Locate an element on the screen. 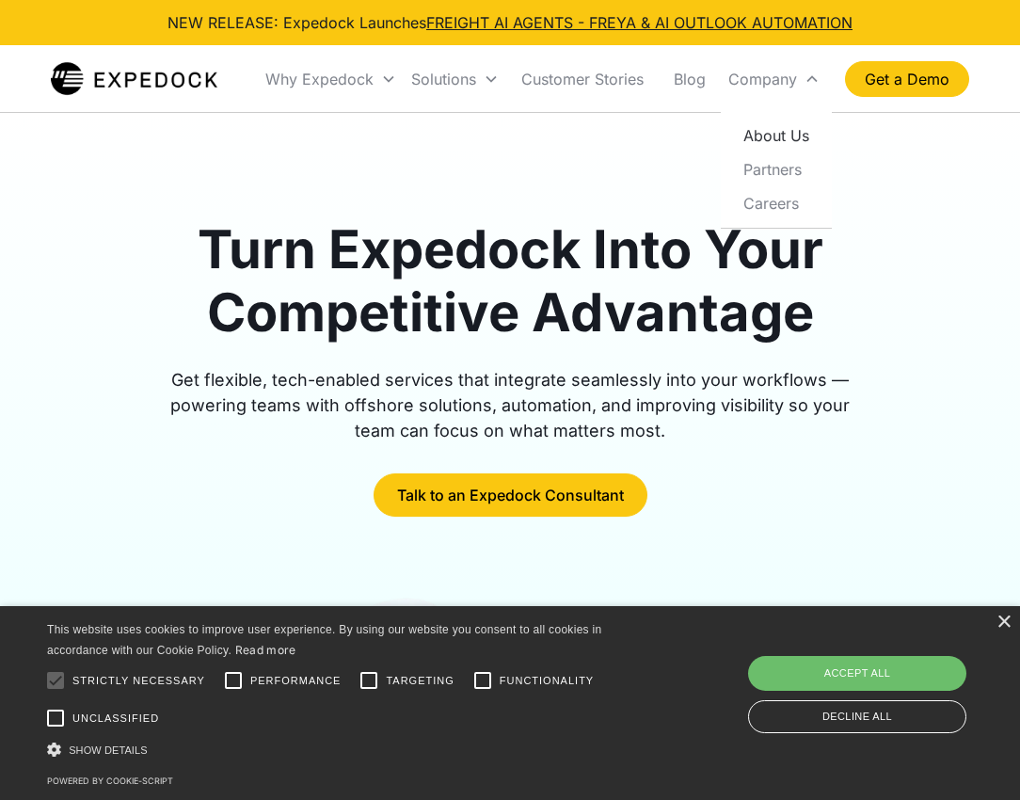 This screenshot has height=800, width=1020. a: Talk to an Expedock Consultant is located at coordinates (510, 495).